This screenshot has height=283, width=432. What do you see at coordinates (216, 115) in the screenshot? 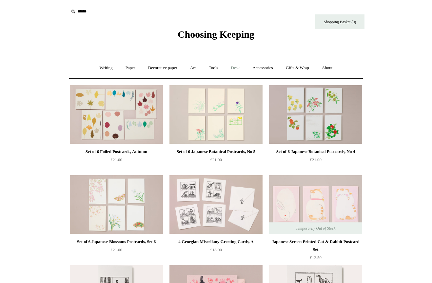
I see `img: Set of 6 Japanese Botanical Postcards, No 5` at bounding box center [216, 115].